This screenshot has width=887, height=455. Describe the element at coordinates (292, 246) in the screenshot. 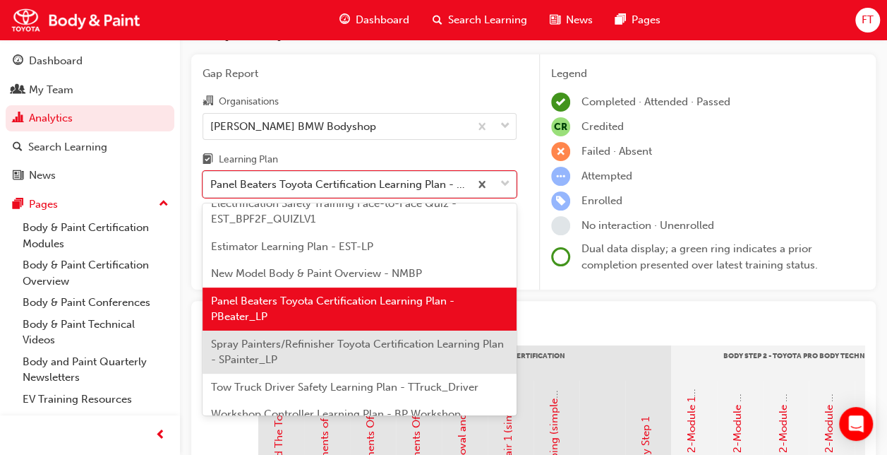

I see `span: Estimator Learning Plan - EST-LP` at that location.